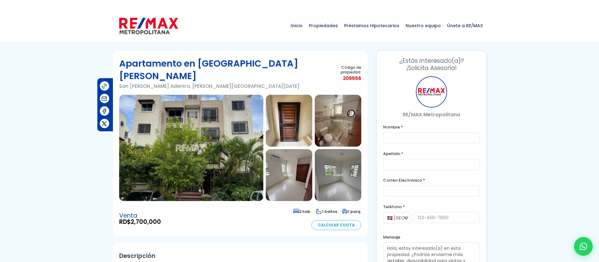 Image resolution: width=599 pixels, height=262 pixels. What do you see at coordinates (432, 114) in the screenshot?
I see `p: RE/MAX Metropolitana` at bounding box center [432, 114].